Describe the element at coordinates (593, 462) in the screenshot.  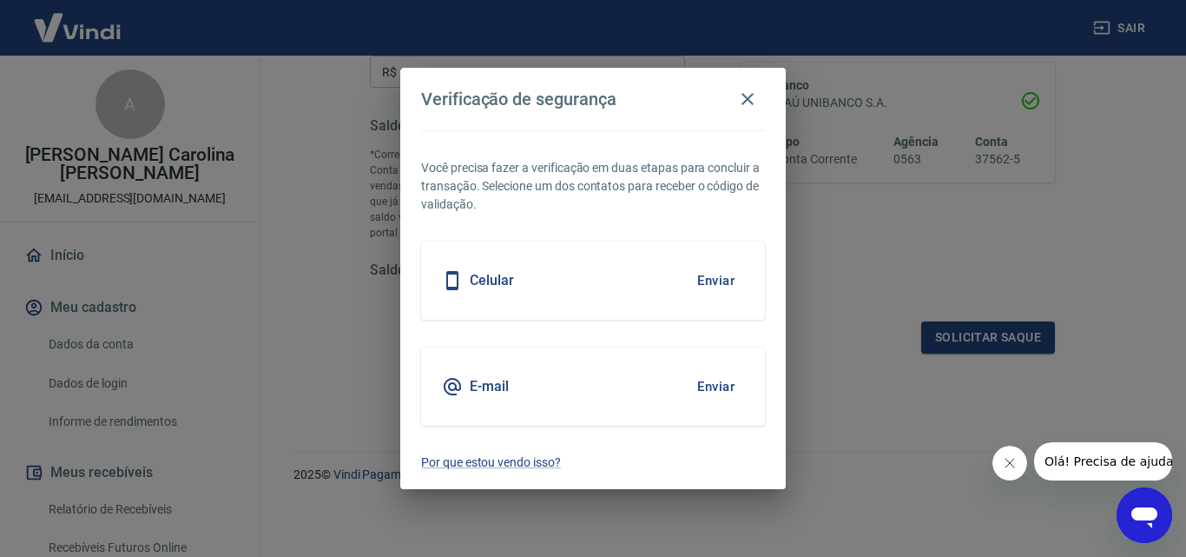
I see `p: Por que estou vendo isso?` at that location.